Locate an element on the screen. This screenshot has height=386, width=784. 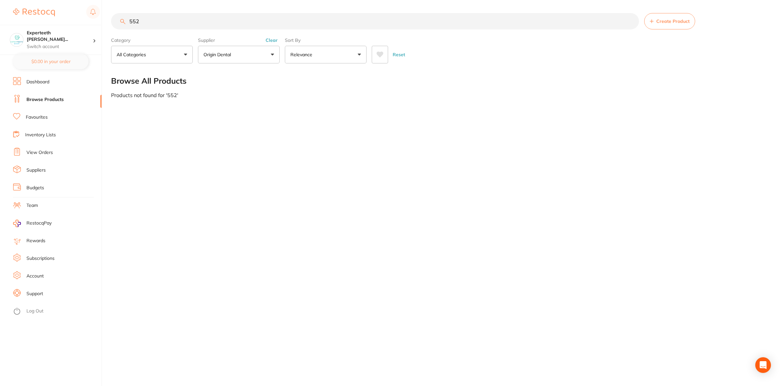
a: Log Out is located at coordinates (35, 311).